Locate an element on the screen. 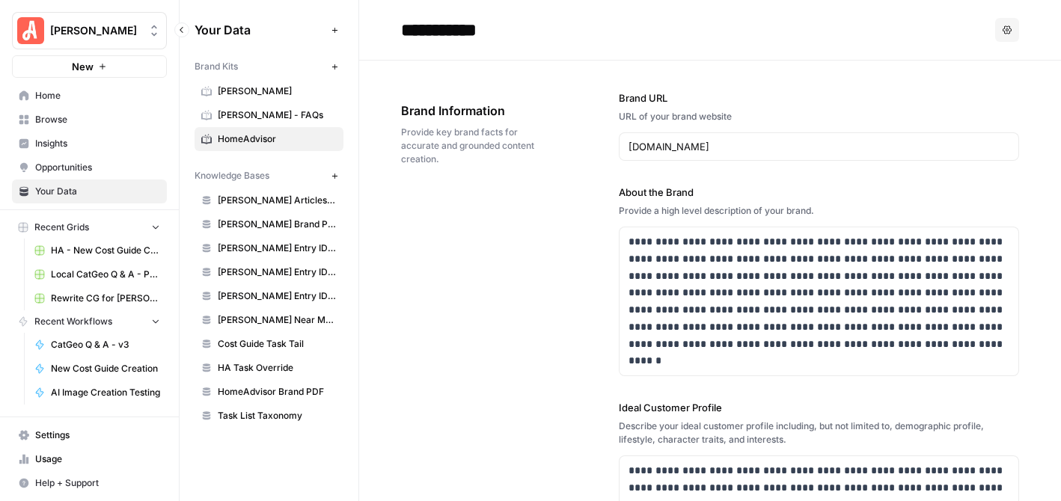  span: Settings is located at coordinates (97, 436).